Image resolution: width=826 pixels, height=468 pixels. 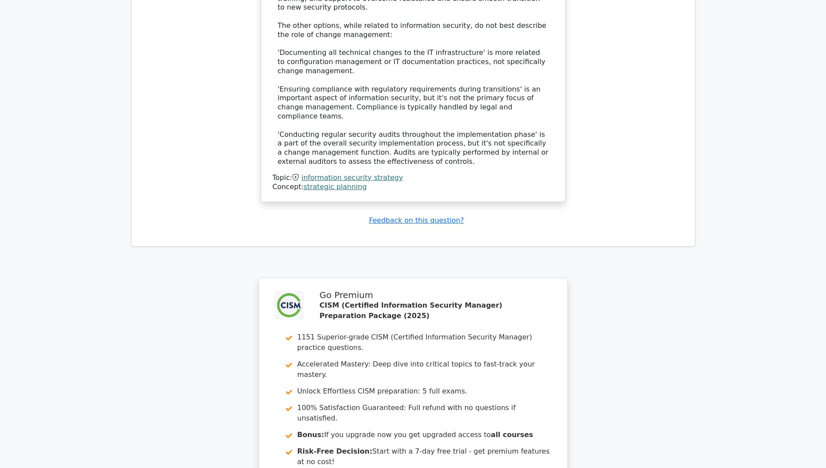 What do you see at coordinates (335, 186) in the screenshot?
I see `a: strategic planning` at bounding box center [335, 186].